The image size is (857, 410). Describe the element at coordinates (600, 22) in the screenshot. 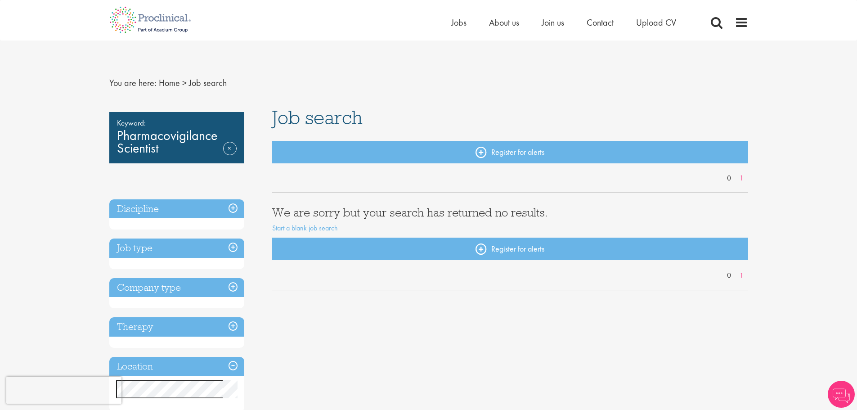

I see `span: Contact` at that location.